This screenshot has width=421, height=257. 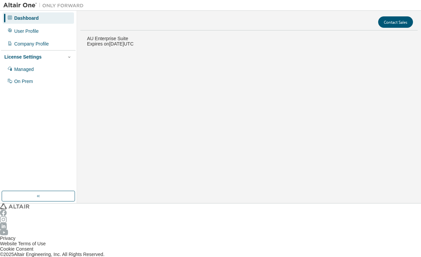 I want to click on div: Dashboard, so click(x=26, y=18).